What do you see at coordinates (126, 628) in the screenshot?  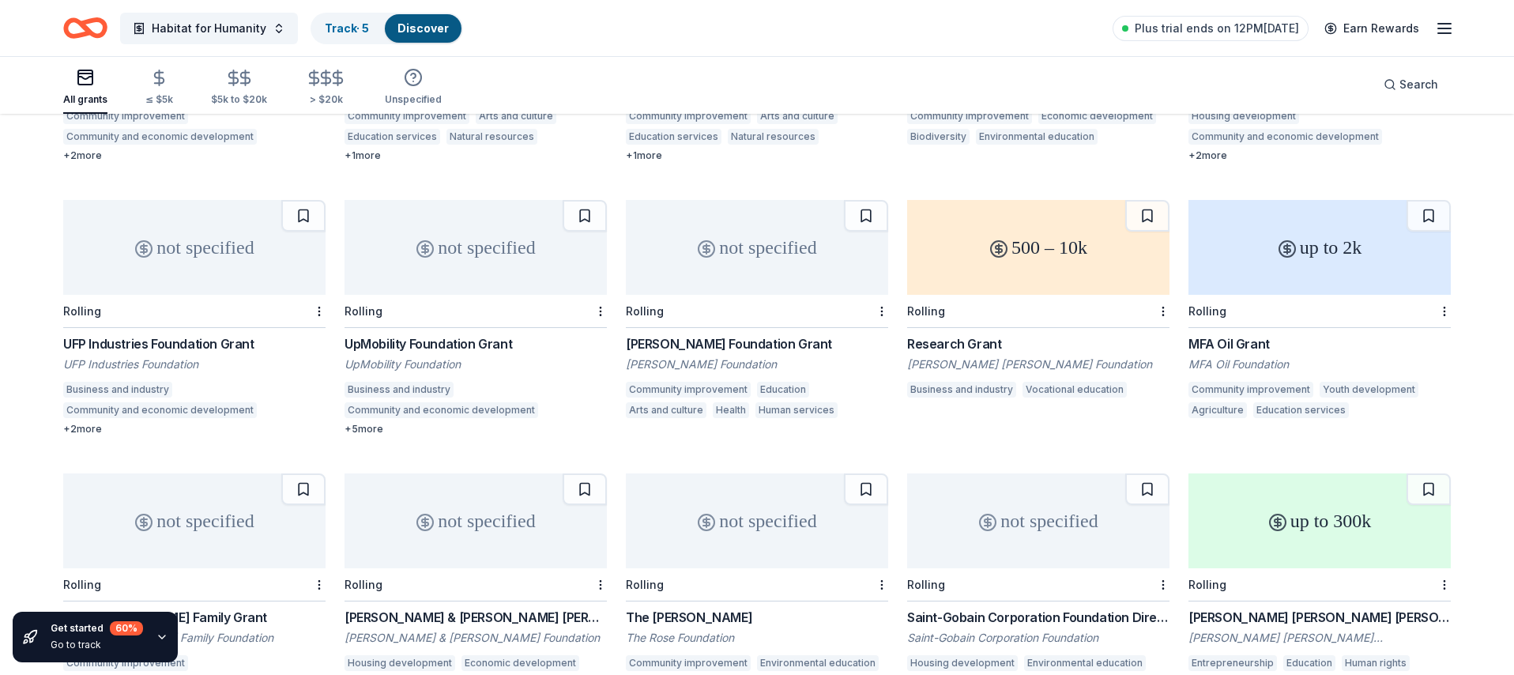 I see `div: 60 %` at bounding box center [126, 628].